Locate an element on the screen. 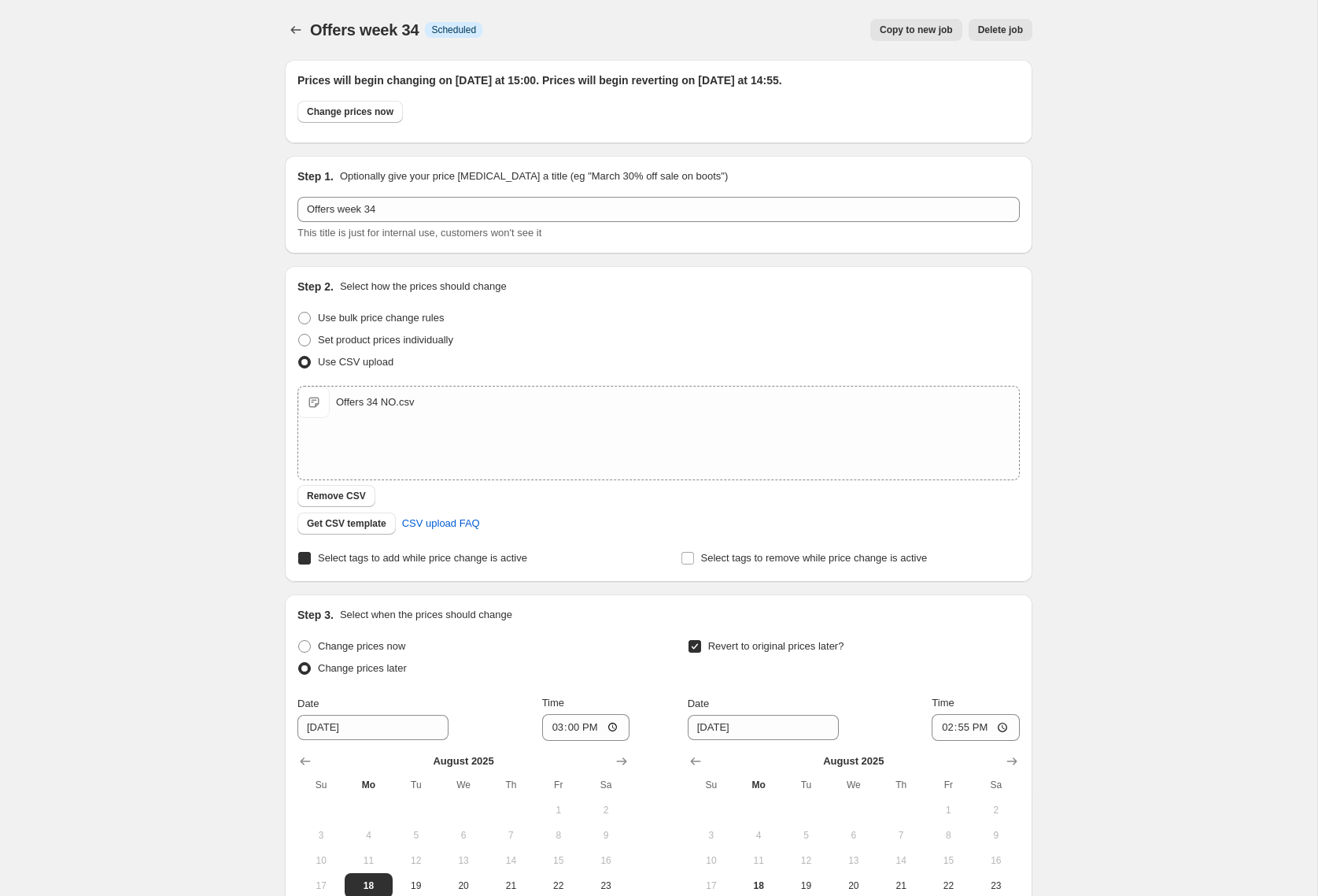 The image size is (1318, 896). span: 20 is located at coordinates (854, 886).